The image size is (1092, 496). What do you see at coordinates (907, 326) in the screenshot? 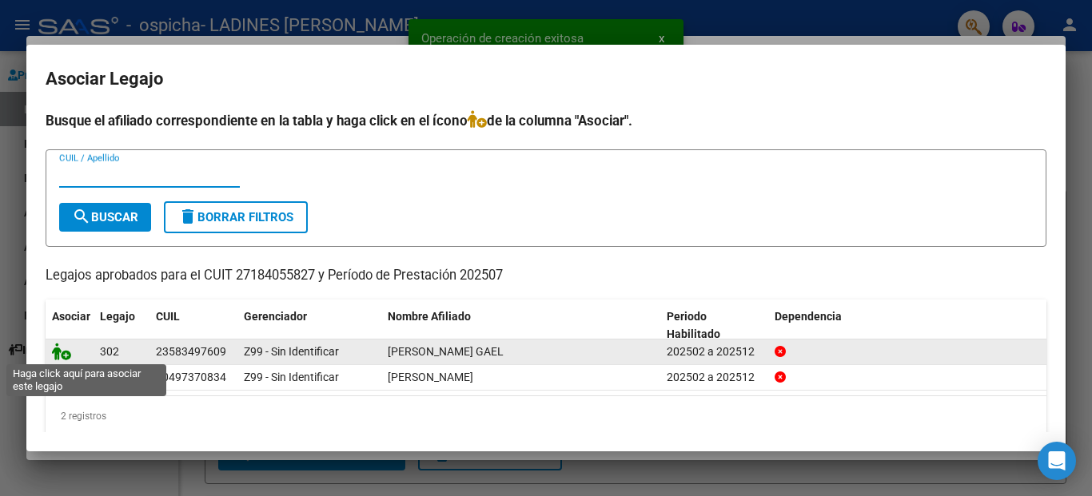
I see `datatable-header-cell: Dependencia` at bounding box center [907, 326].